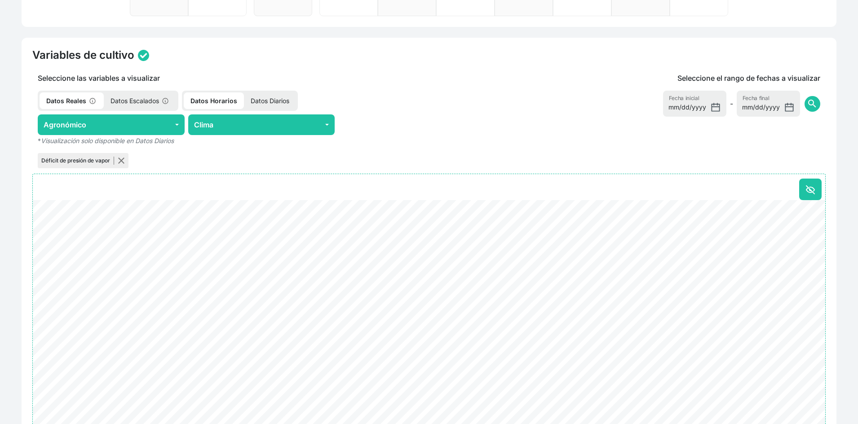 This screenshot has height=424, width=858. Describe the element at coordinates (140, 101) in the screenshot. I see `p: Datos Escalados` at that location.